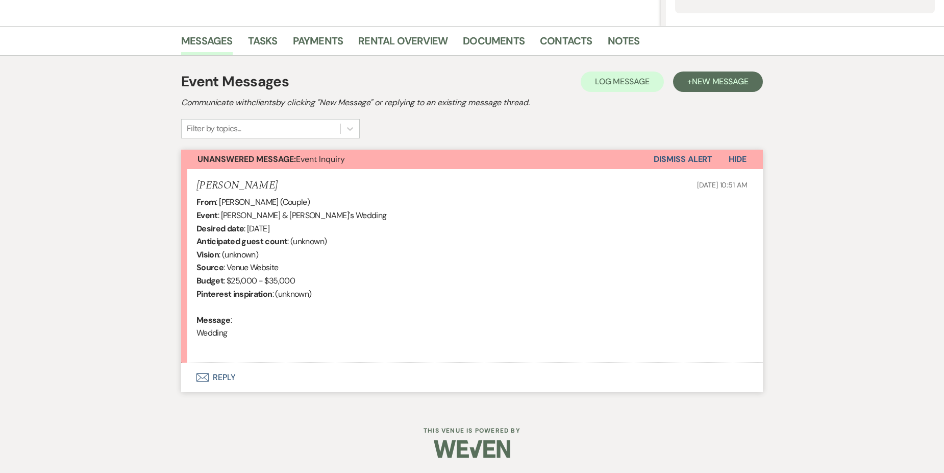  Describe the element at coordinates (566, 44) in the screenshot. I see `a: Contacts` at that location.